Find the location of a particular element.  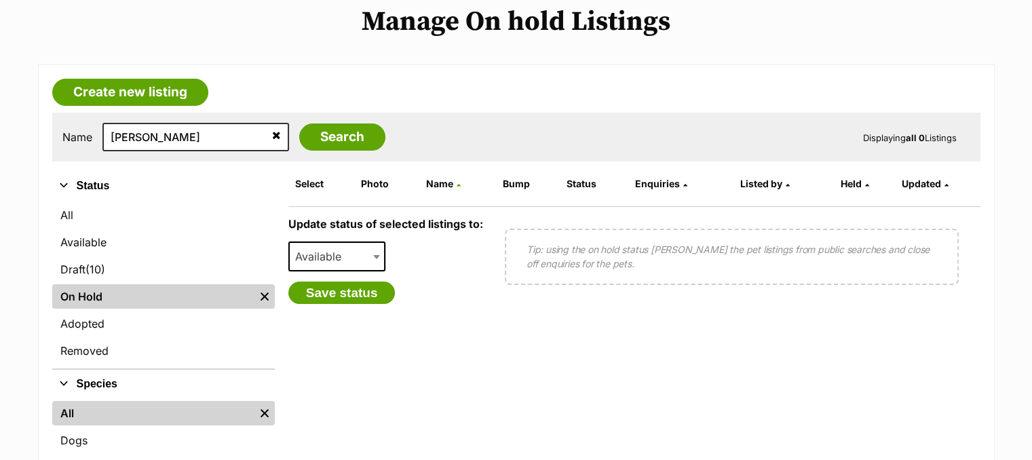

span: Updated is located at coordinates (921, 183).